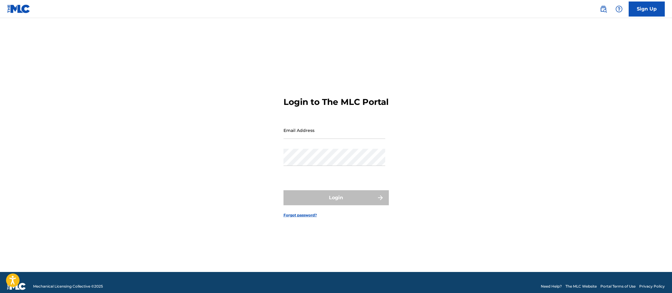 Image resolution: width=672 pixels, height=293 pixels. What do you see at coordinates (336, 102) in the screenshot?
I see `h3: Login to The MLC Portal` at bounding box center [336, 102].